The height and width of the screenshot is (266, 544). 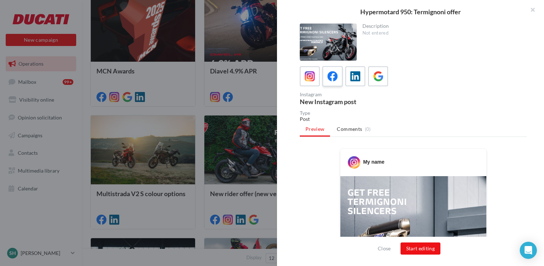 I want to click on div: Open Intercom Messenger, so click(x=529, y=250).